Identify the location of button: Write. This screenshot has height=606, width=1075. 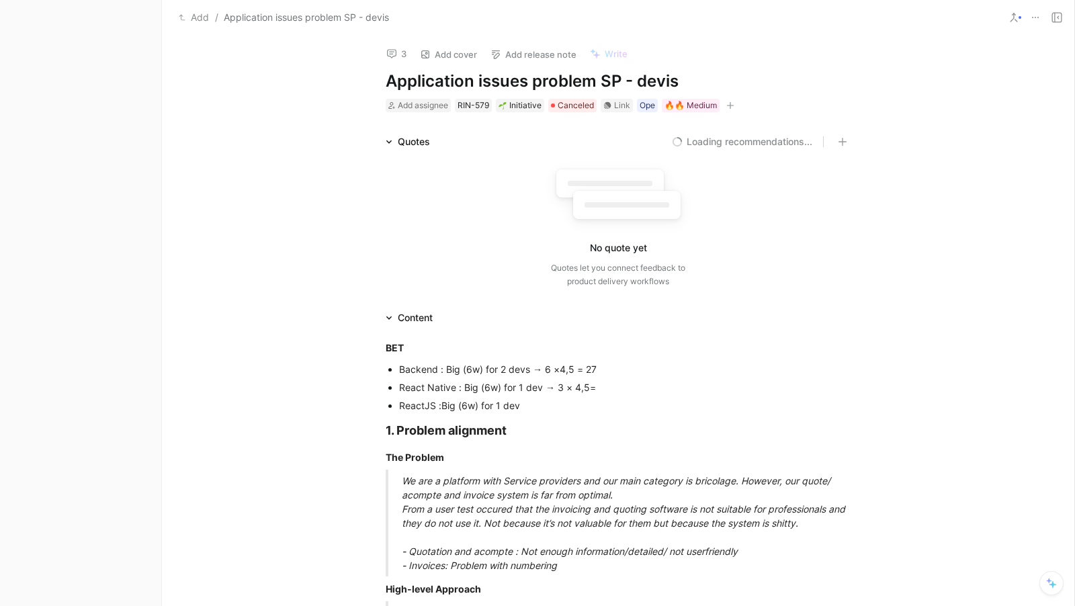
(608, 54).